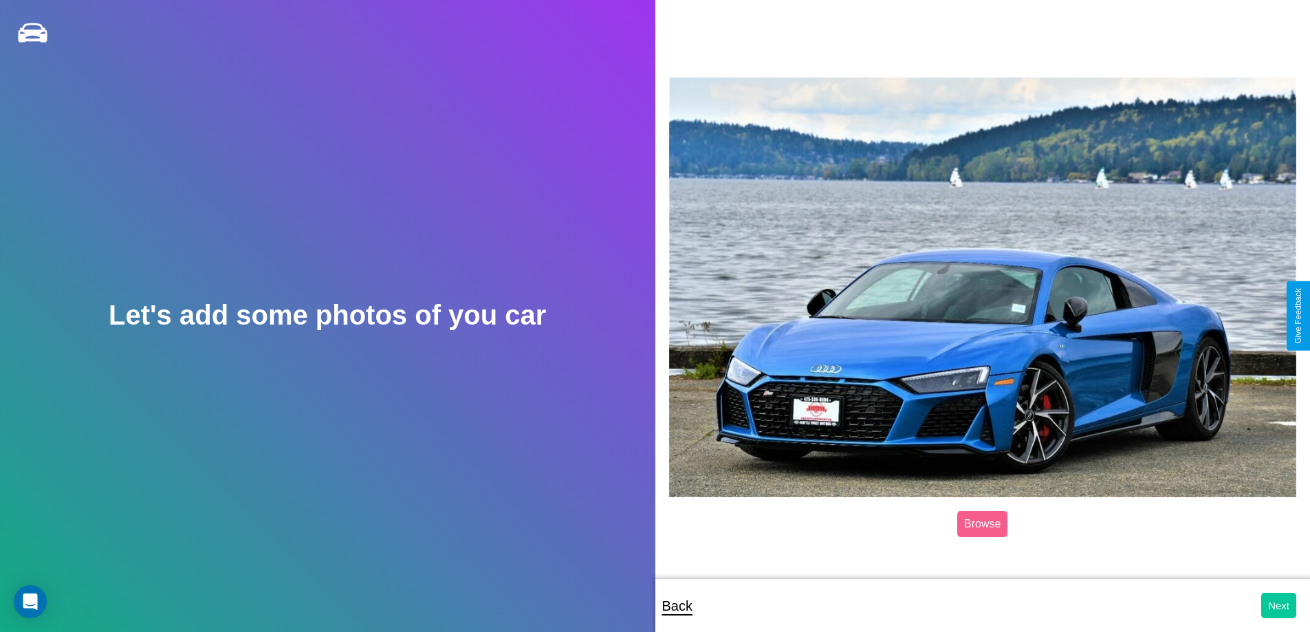 This screenshot has width=1310, height=632. I want to click on div: Give Feedback, so click(1298, 316).